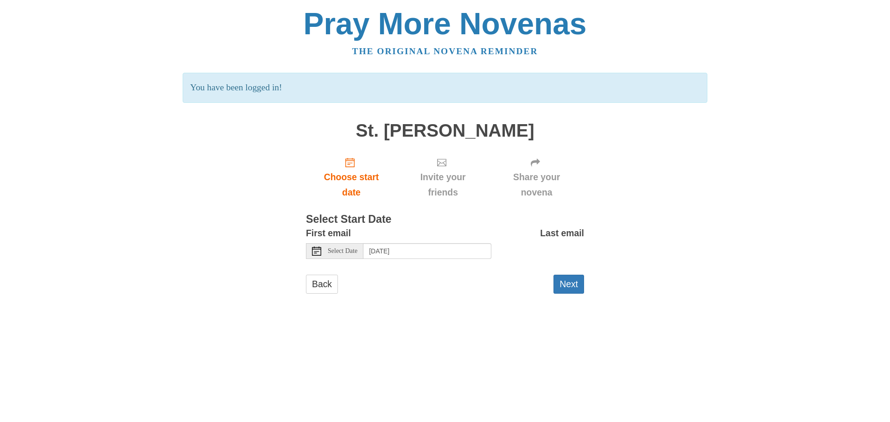 Image resolution: width=890 pixels, height=422 pixels. Describe the element at coordinates (445, 24) in the screenshot. I see `a: Pray More Novenas` at that location.